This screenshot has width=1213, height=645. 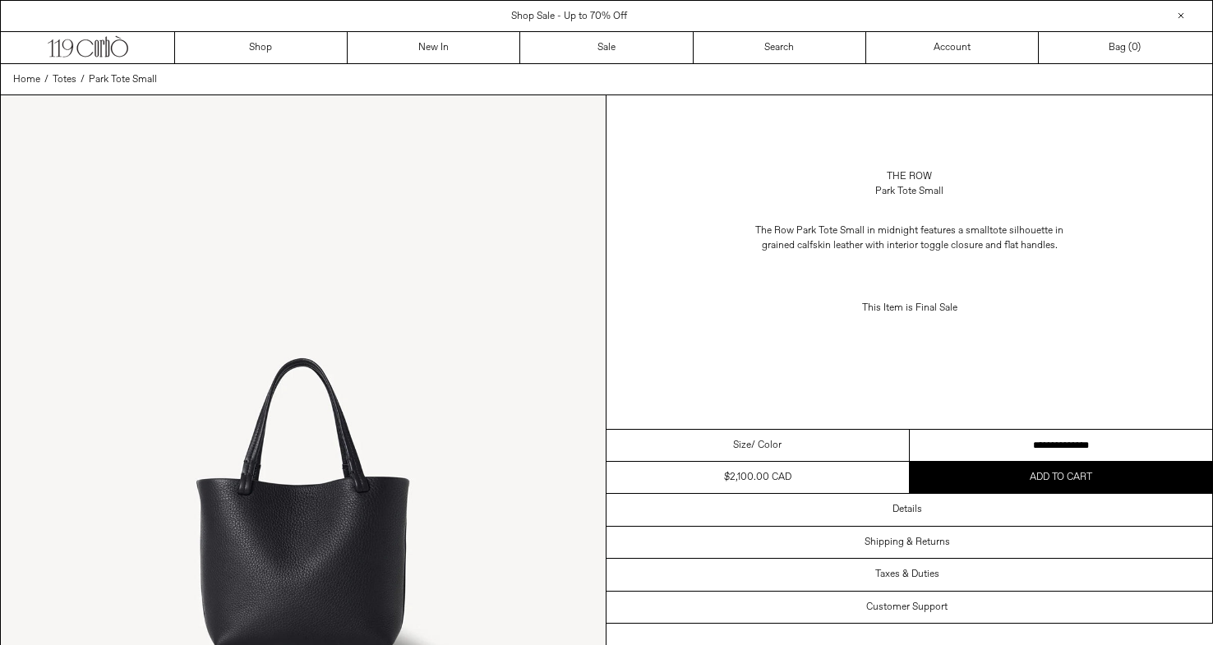 I want to click on a: New In, so click(x=434, y=48).